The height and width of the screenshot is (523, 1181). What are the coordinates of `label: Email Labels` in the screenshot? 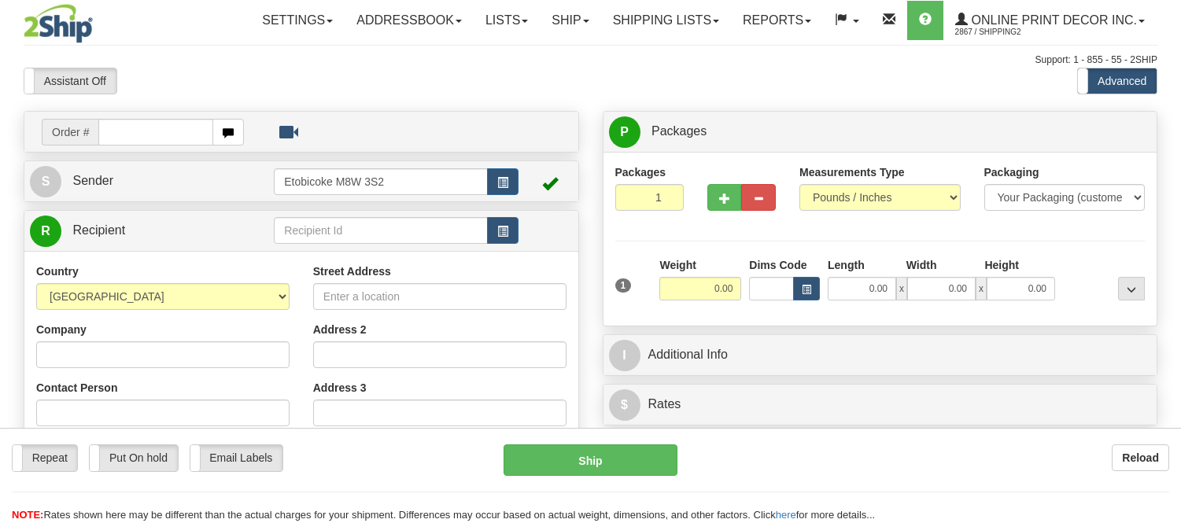 It's located at (236, 458).